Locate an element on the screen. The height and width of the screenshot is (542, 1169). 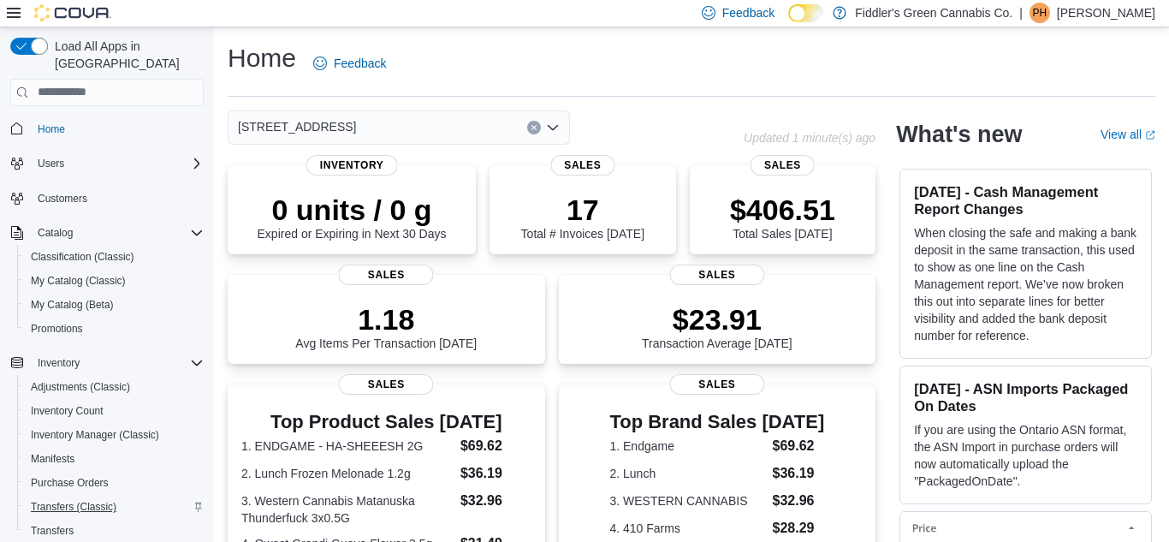
a: Adjustments (Classic) is located at coordinates (80, 387).